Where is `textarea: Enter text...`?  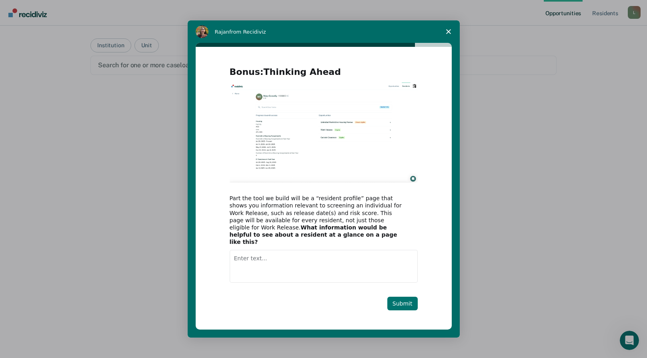 textarea: Enter text... is located at coordinates (324, 266).